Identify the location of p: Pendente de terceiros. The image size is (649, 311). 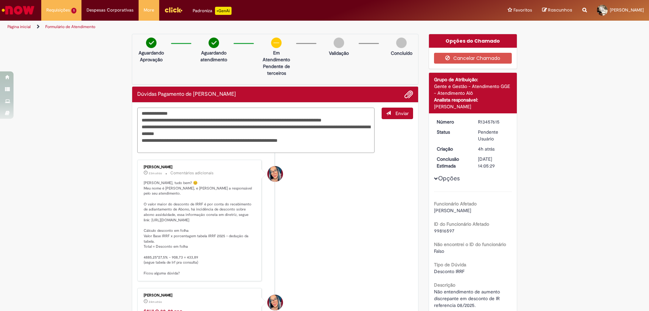
(276, 70).